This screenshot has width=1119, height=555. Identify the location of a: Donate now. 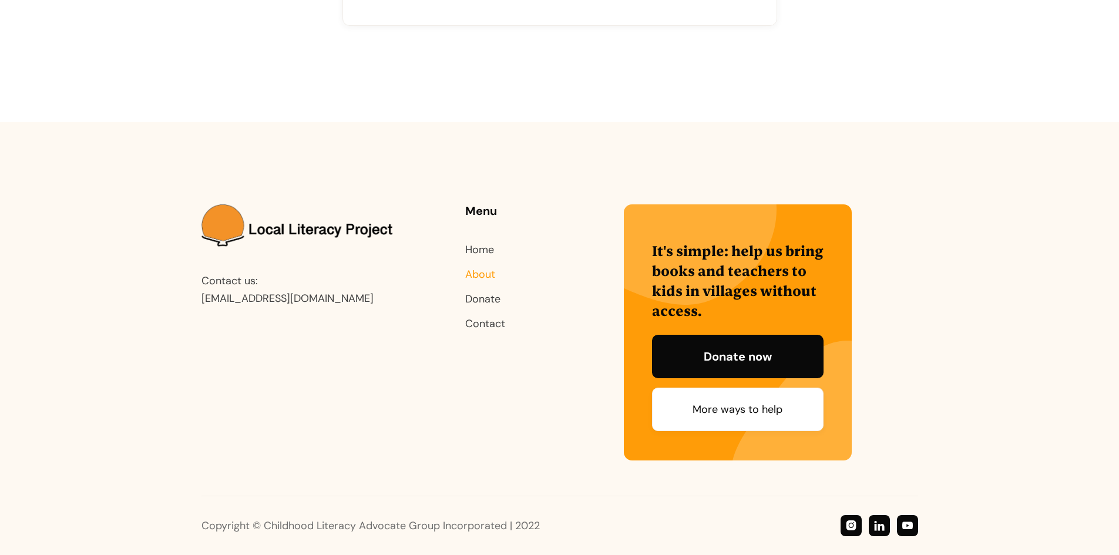
(738, 357).